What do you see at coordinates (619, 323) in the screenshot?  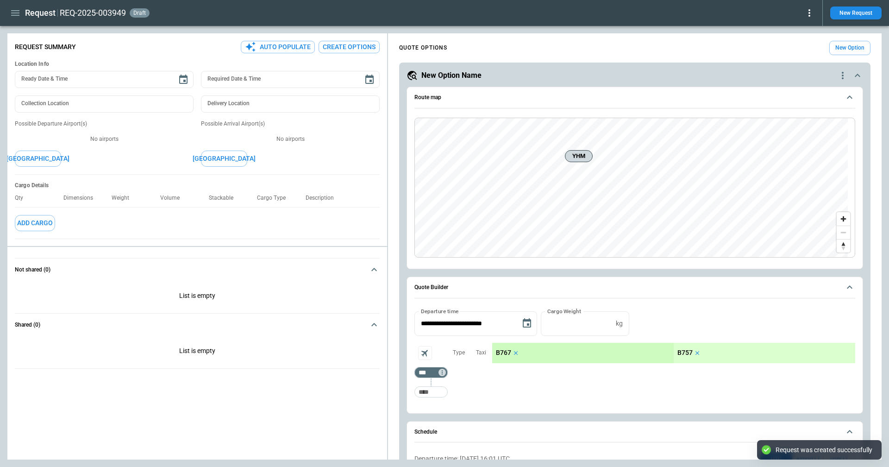 I see `p: kg` at bounding box center [619, 323].